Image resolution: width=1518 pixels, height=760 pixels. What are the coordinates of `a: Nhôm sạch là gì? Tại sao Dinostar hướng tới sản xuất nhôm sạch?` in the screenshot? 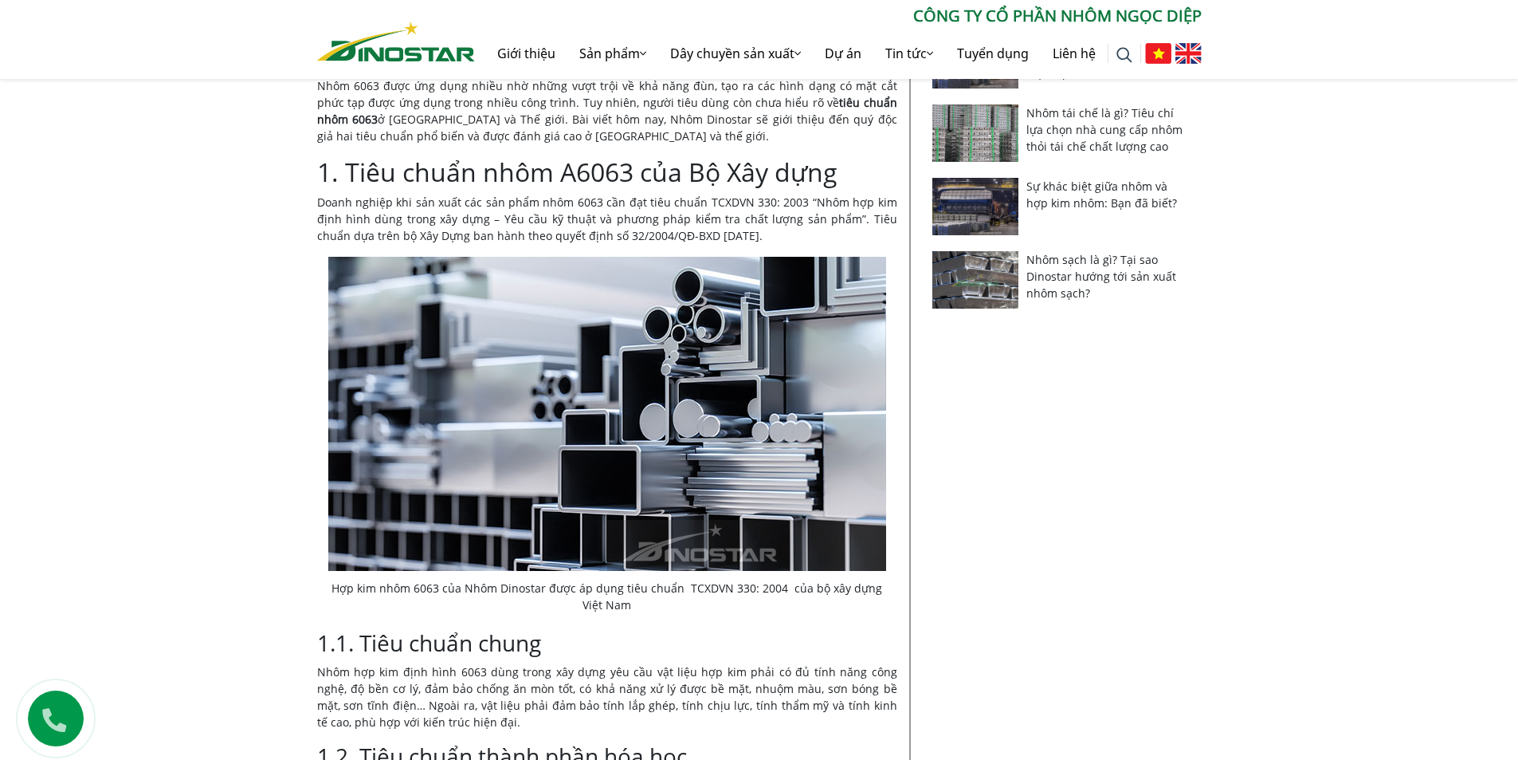 It's located at (1102, 276).